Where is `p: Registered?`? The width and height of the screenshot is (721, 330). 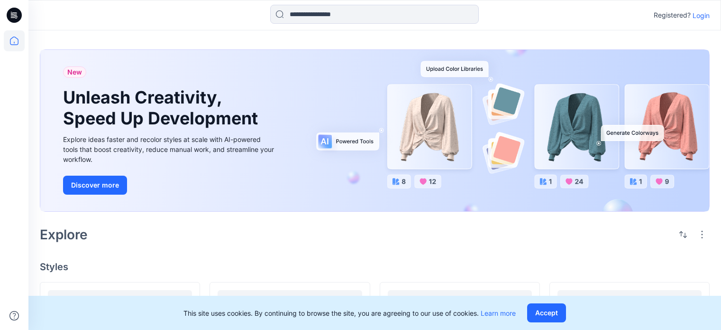 p: Registered? is located at coordinates (672, 15).